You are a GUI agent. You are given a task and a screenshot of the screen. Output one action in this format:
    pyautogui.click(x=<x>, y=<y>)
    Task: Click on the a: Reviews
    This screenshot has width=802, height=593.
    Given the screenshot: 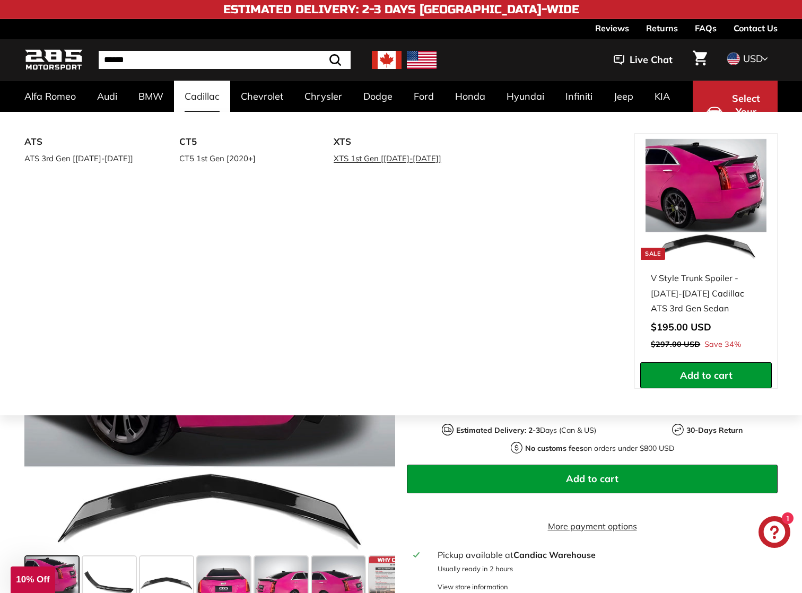 What is the action you would take?
    pyautogui.click(x=612, y=28)
    